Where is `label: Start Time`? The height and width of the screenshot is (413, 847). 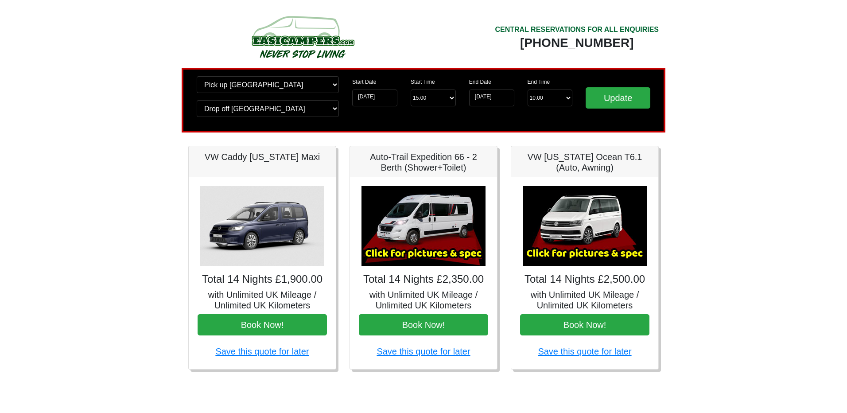
label: Start Time is located at coordinates (422, 82).